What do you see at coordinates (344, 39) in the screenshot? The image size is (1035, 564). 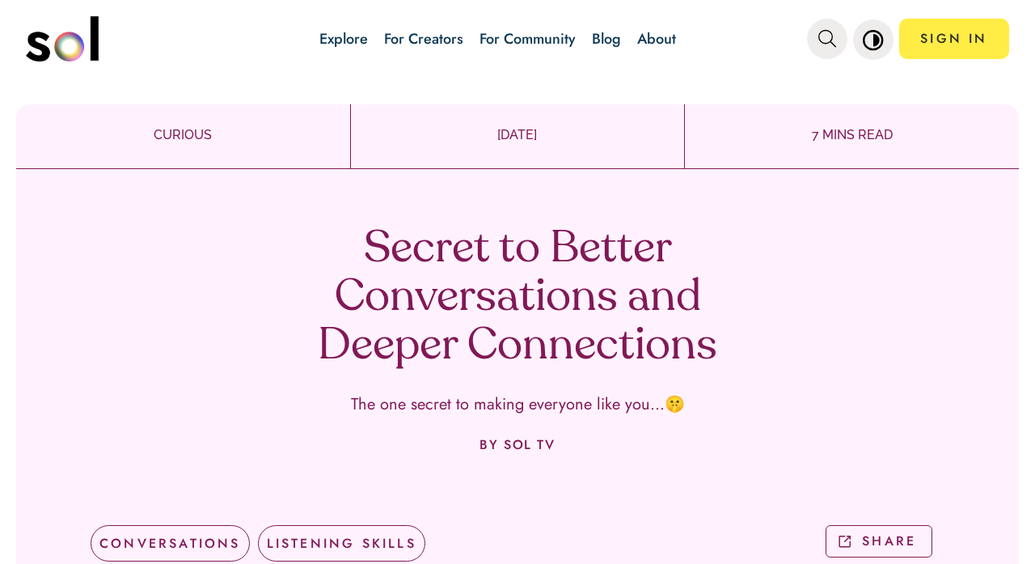 I see `a: Explore` at bounding box center [344, 39].